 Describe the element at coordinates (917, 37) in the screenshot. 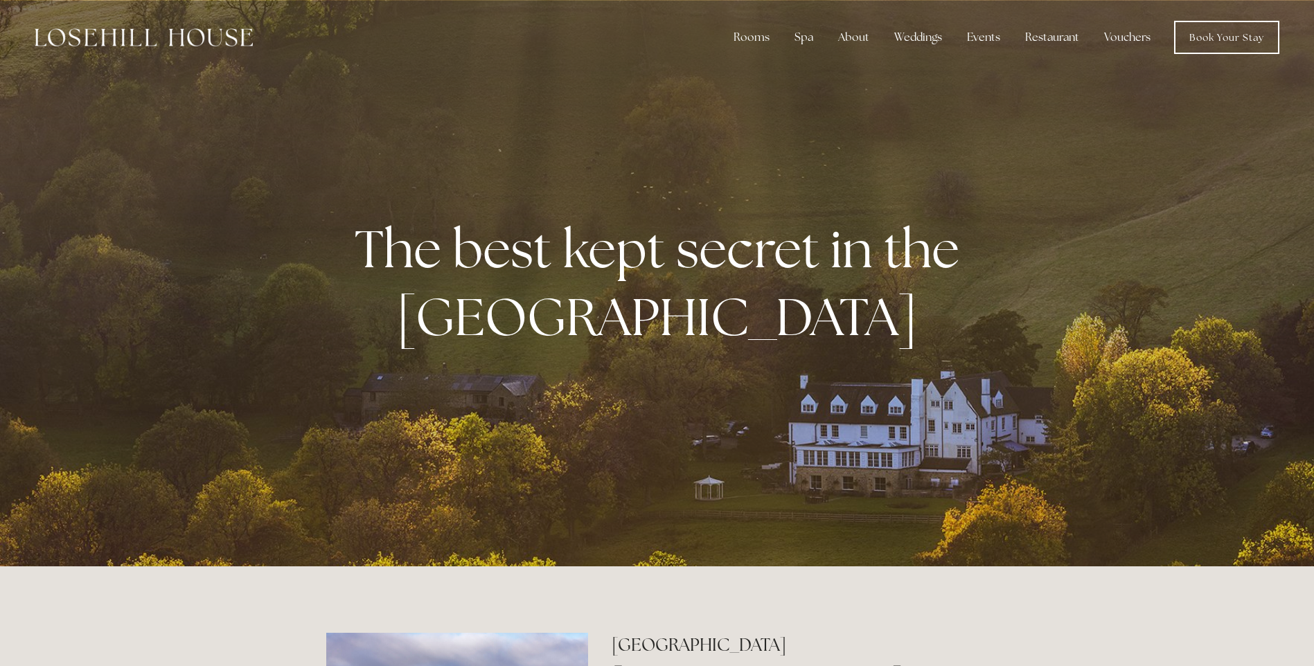

I see `div: Weddings` at that location.